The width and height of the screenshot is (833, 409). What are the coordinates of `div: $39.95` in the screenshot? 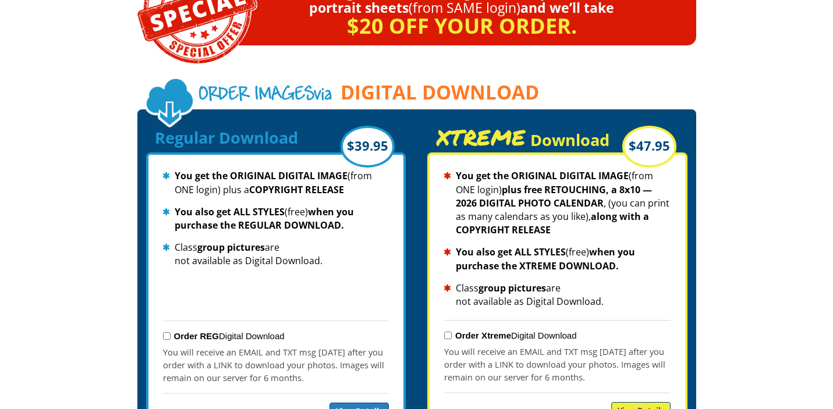 It's located at (367, 147).